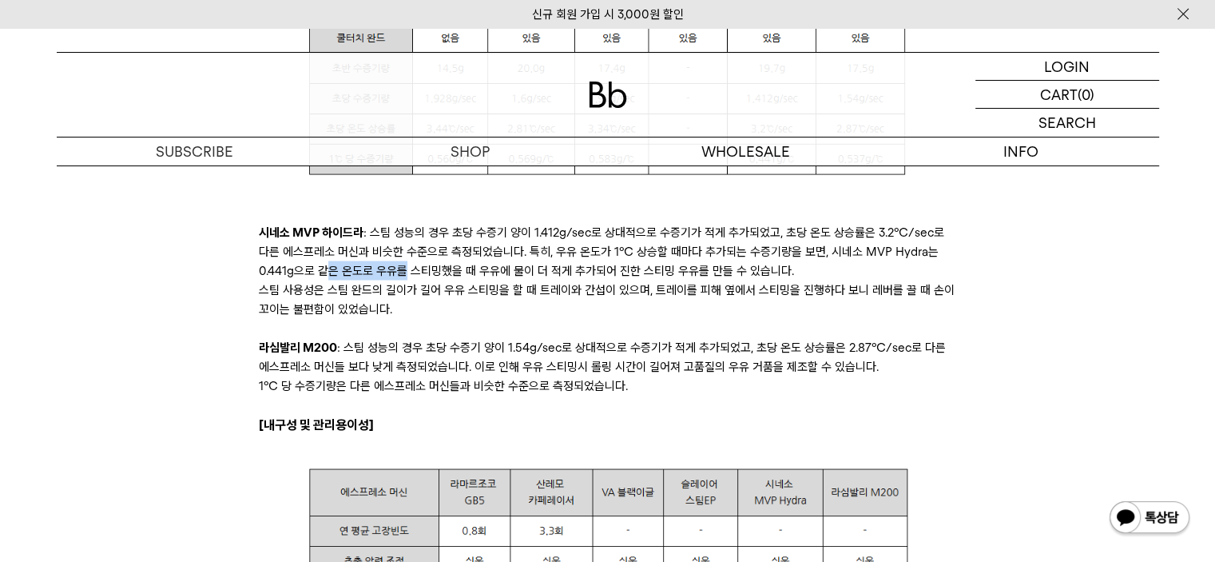 The height and width of the screenshot is (562, 1215). What do you see at coordinates (1021, 151) in the screenshot?
I see `p: INFO` at bounding box center [1021, 151].